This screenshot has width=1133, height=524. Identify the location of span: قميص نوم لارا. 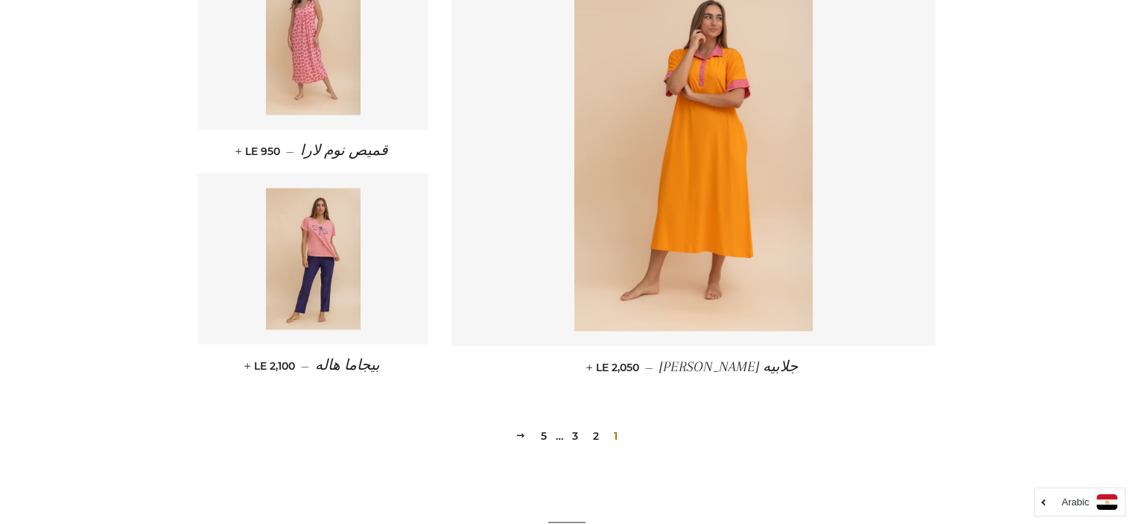
(344, 150).